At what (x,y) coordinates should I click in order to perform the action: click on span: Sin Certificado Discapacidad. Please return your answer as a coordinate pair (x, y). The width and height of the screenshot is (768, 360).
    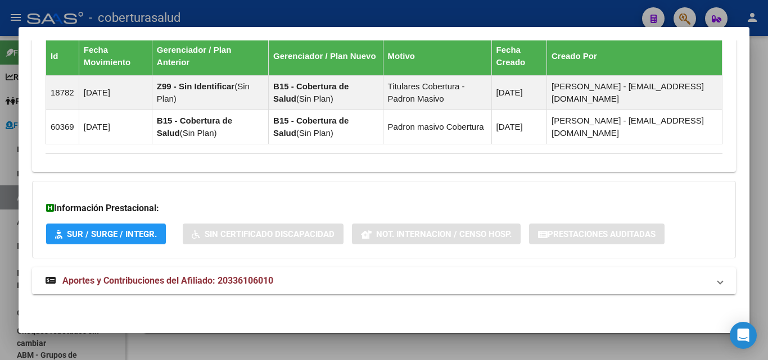
    Looking at the image, I should click on (269, 234).